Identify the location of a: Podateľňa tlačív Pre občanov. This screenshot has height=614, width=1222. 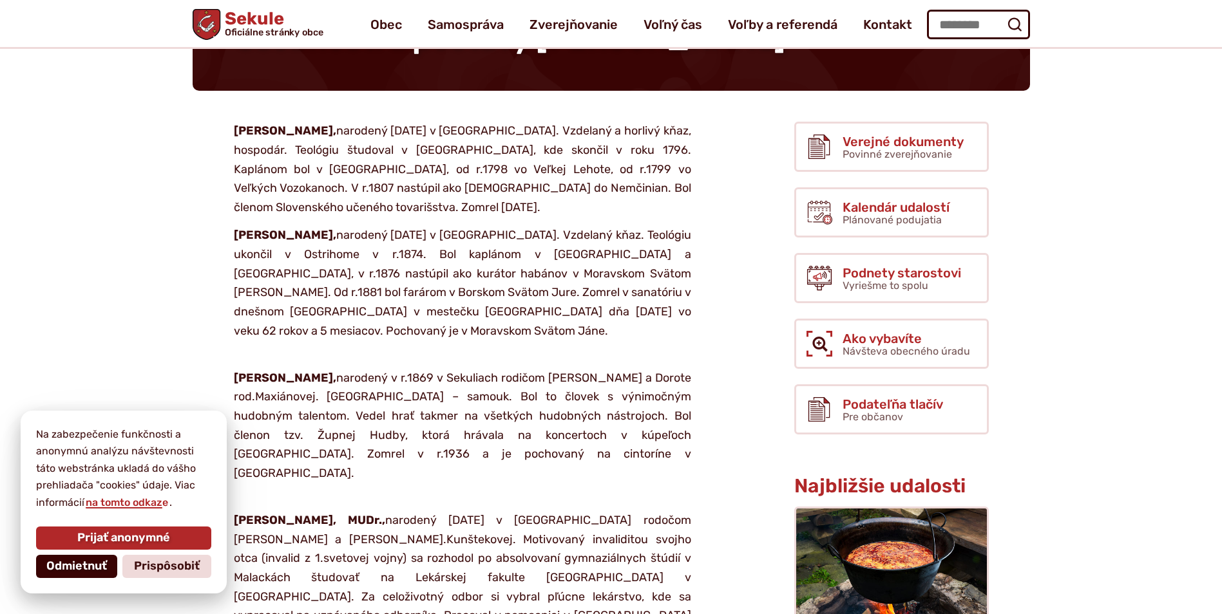
(891, 410).